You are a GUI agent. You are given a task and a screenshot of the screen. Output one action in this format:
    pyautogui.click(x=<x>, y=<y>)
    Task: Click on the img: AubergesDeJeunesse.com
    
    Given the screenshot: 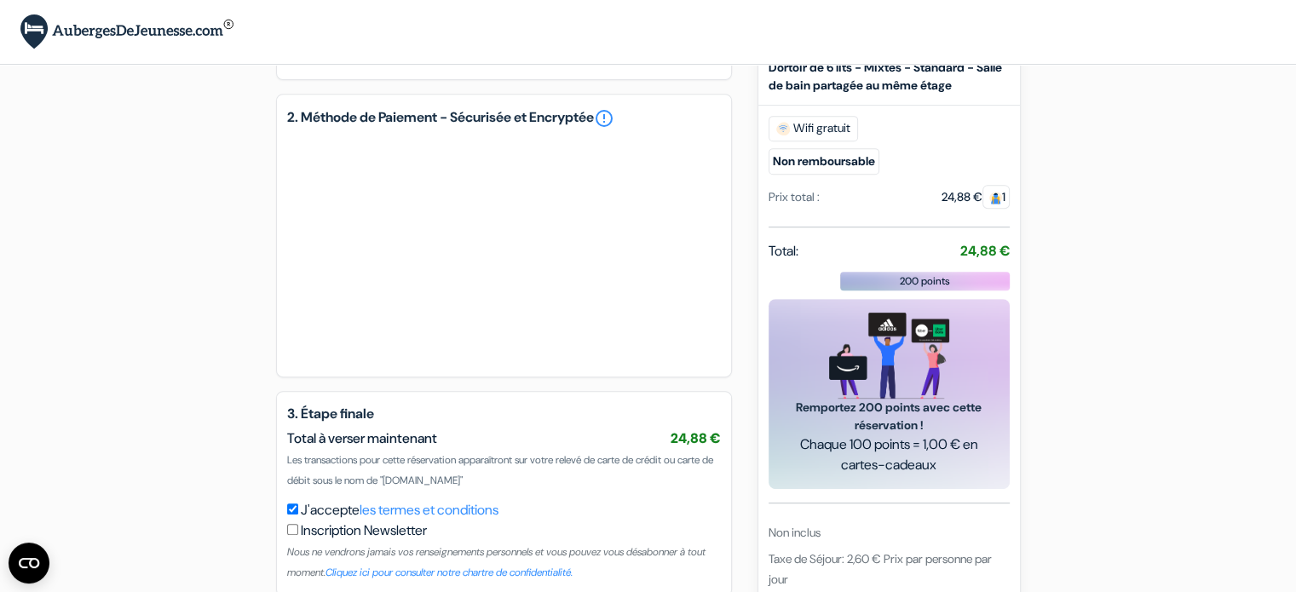 What is the action you would take?
    pyautogui.click(x=127, y=32)
    